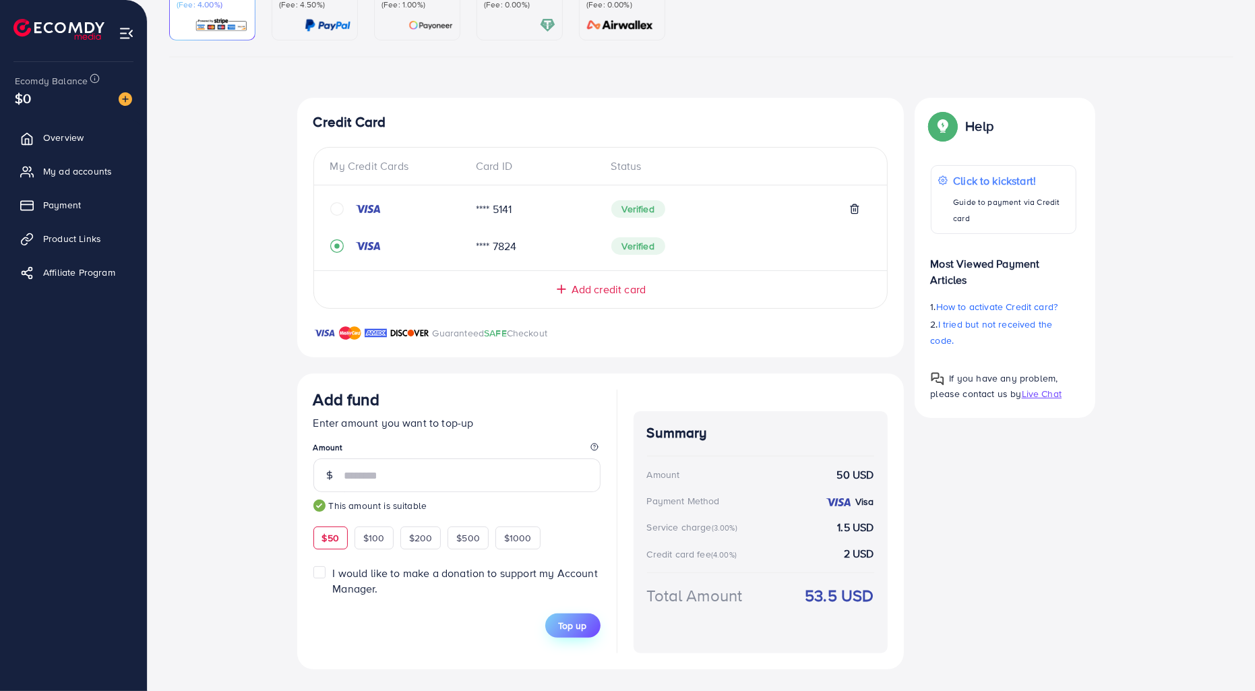  Describe the element at coordinates (695, 595) in the screenshot. I see `div: Total Amount` at that location.